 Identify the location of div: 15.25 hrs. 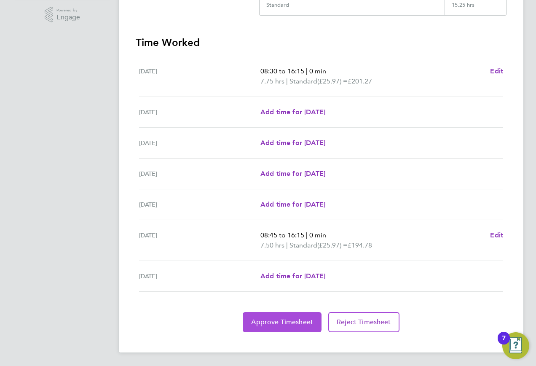
(475, 8).